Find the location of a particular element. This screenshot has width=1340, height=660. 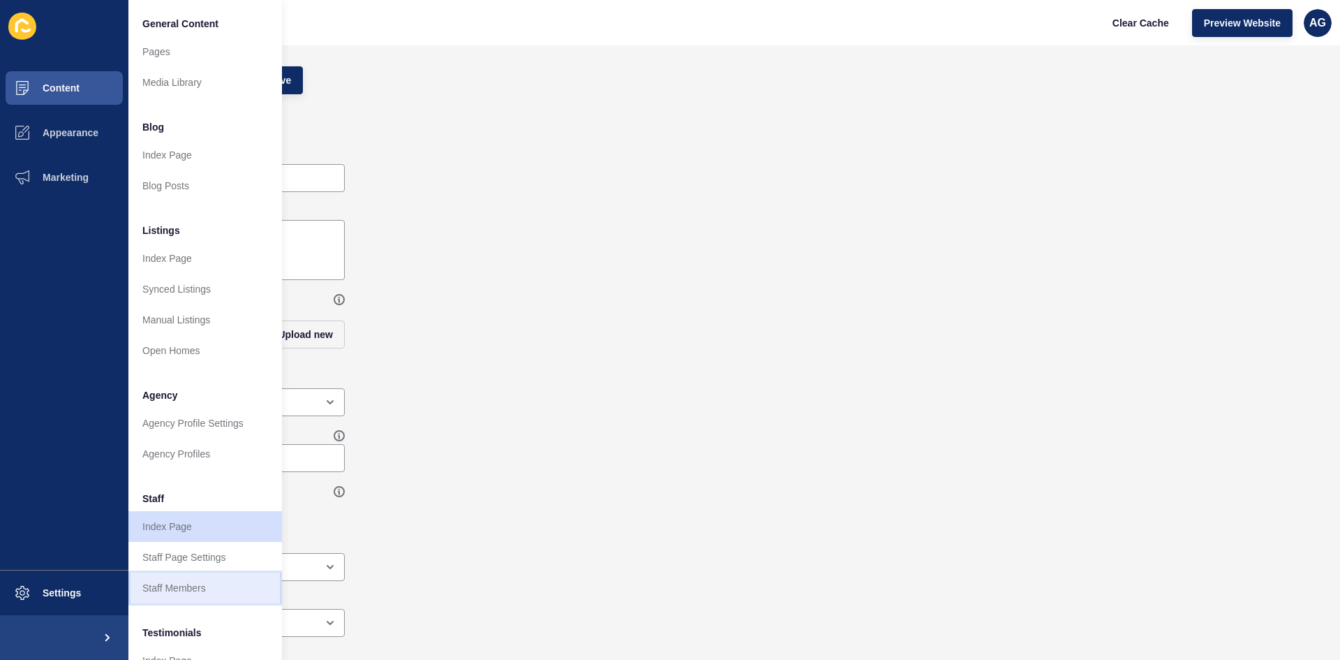

a: Pages is located at coordinates (205, 52).